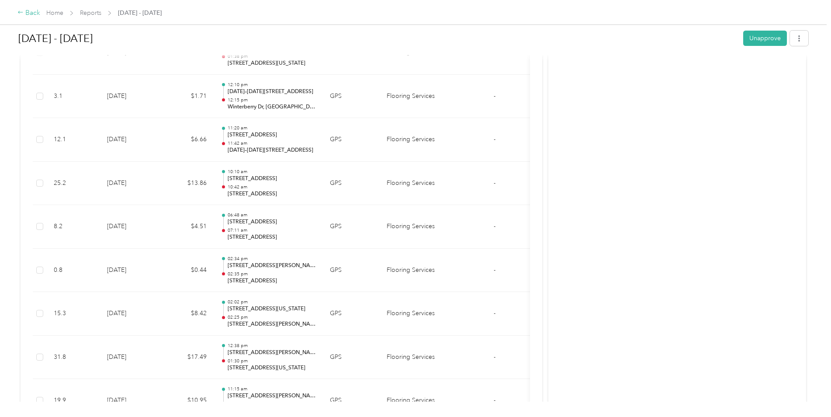 The image size is (831, 417). Describe the element at coordinates (187, 314) in the screenshot. I see `td: $8.42` at that location.